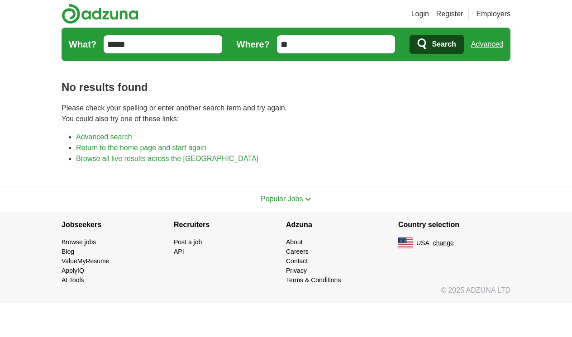 The height and width of the screenshot is (337, 572). What do you see at coordinates (436, 44) in the screenshot?
I see `button: Search` at bounding box center [436, 44].